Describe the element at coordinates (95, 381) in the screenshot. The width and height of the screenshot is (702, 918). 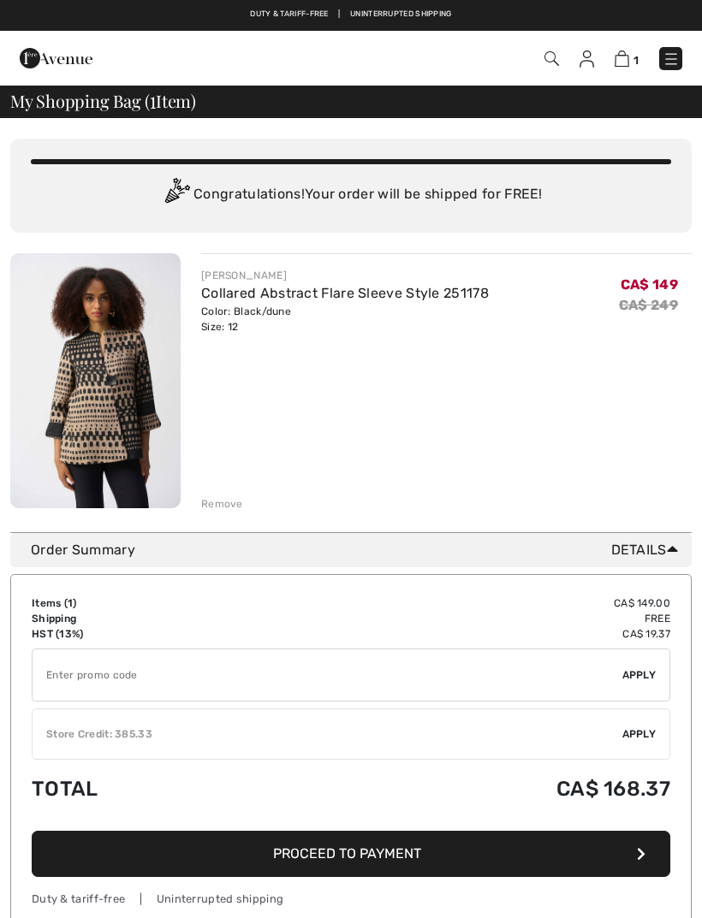
I see `img: Collared Abstract Flare Sleeve Style 251178` at that location.